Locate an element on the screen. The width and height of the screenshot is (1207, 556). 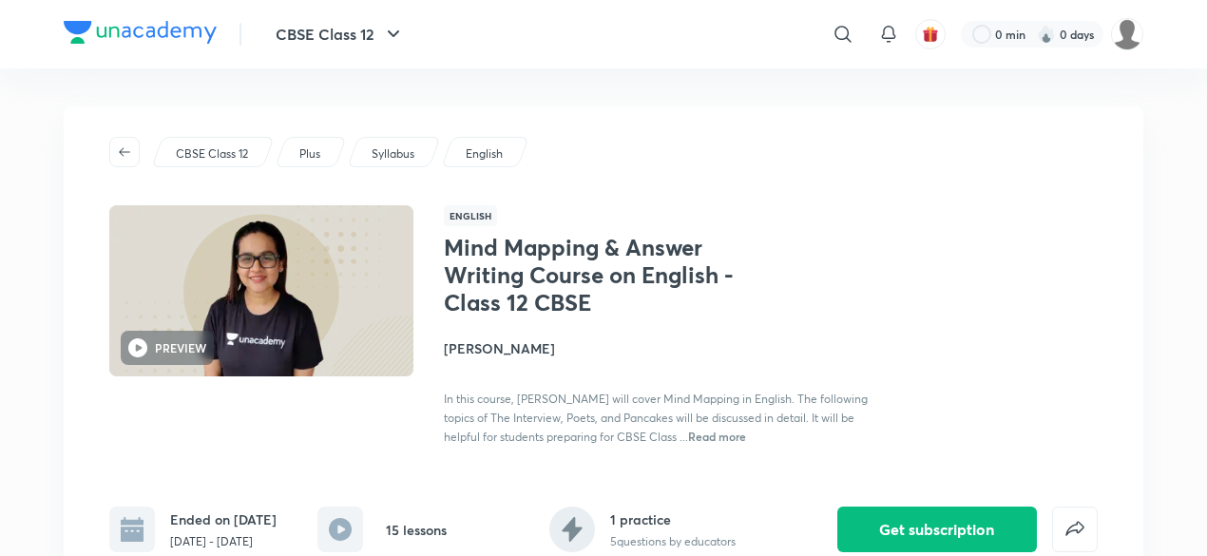
button: false is located at coordinates (1075, 529).